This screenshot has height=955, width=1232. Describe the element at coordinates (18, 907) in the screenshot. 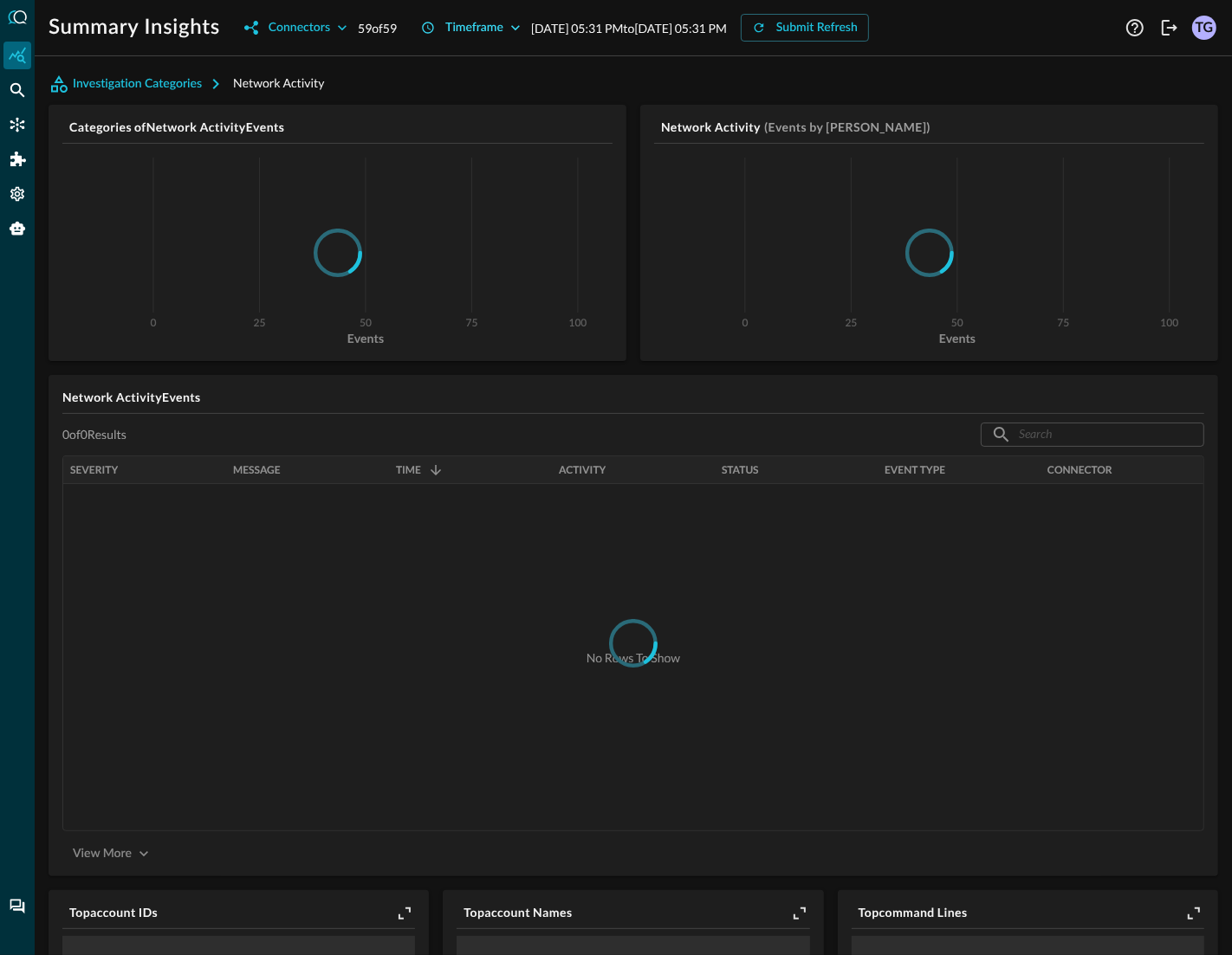

I see `div: Chat` at that location.